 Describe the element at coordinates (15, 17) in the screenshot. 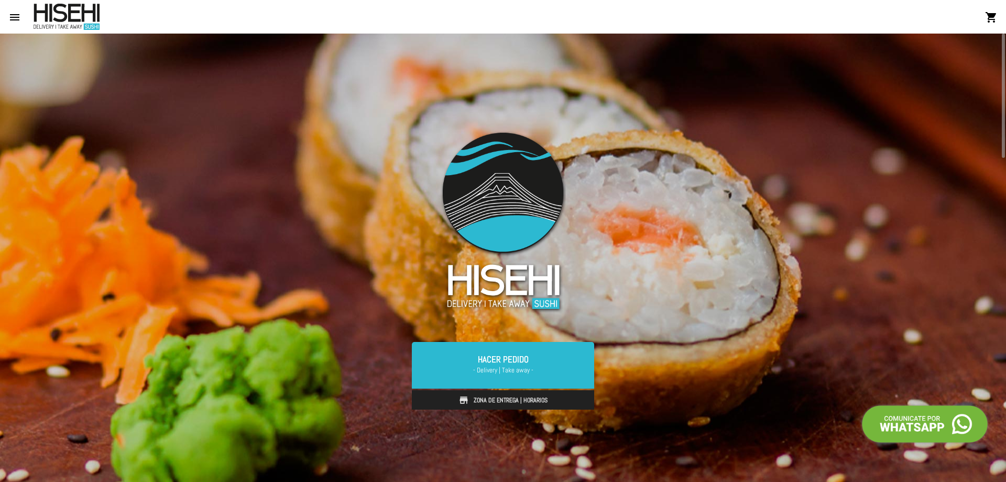

I see `mat-icon: menu` at that location.